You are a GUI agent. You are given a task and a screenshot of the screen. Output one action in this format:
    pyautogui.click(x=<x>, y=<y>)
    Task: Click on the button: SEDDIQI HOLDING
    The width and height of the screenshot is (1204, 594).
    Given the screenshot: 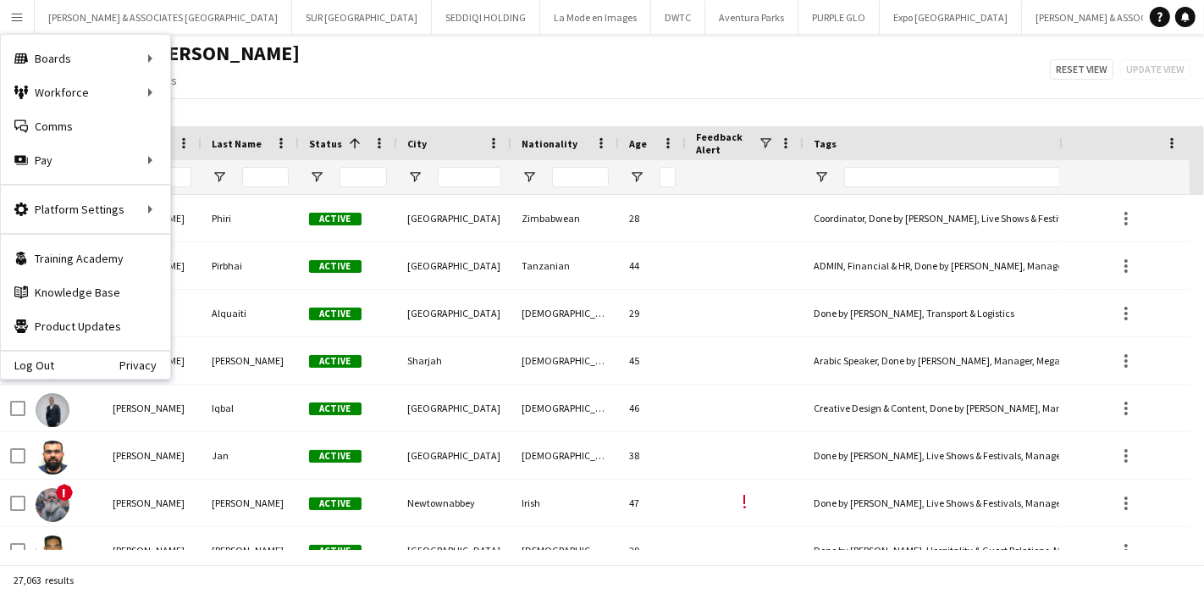 What is the action you would take?
    pyautogui.click(x=486, y=17)
    